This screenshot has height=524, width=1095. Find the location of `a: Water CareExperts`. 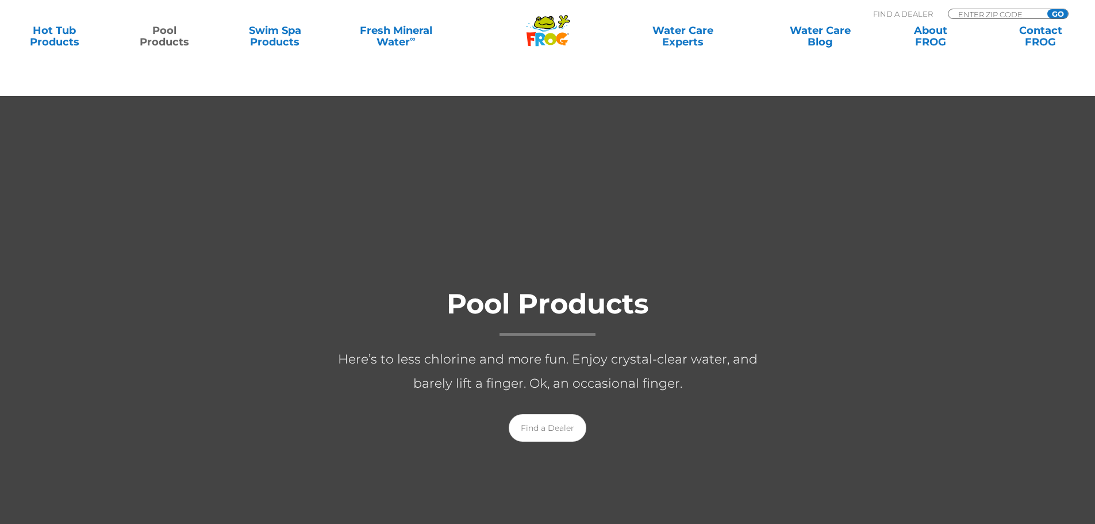

a: Water CareExperts is located at coordinates (683, 36).